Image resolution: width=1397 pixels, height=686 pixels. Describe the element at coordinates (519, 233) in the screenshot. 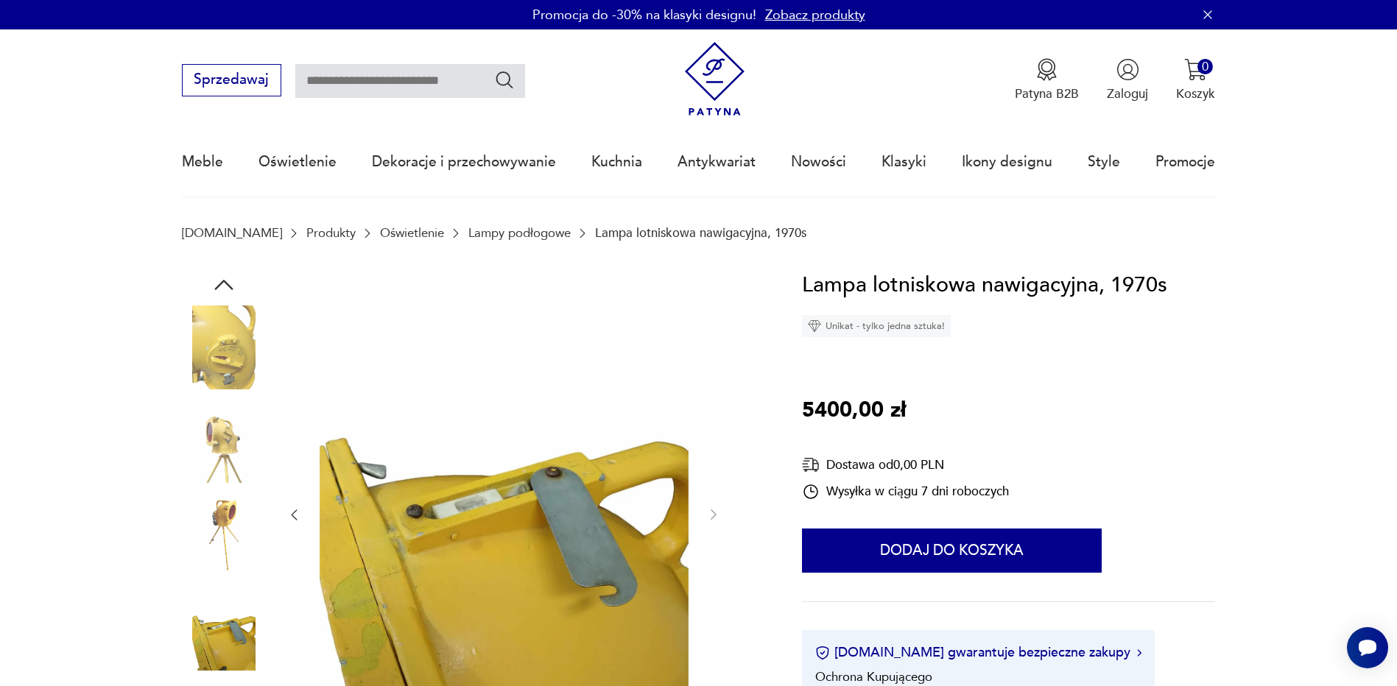

I see `a: Lampy podłogowe` at that location.